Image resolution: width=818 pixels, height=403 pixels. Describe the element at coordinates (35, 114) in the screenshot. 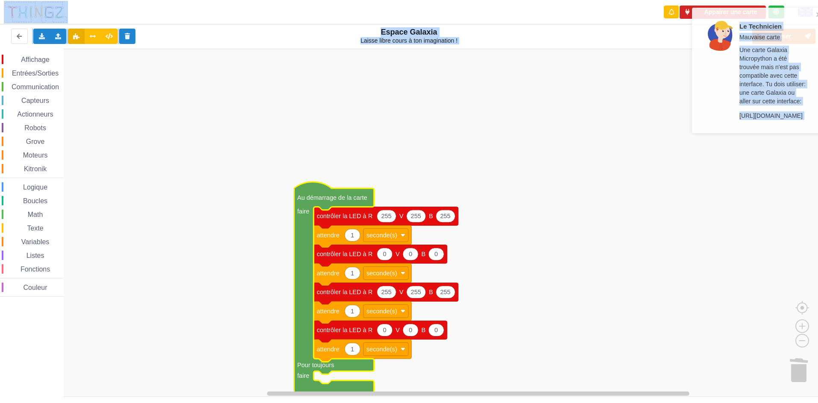

I see `span: Actionneurs` at that location.